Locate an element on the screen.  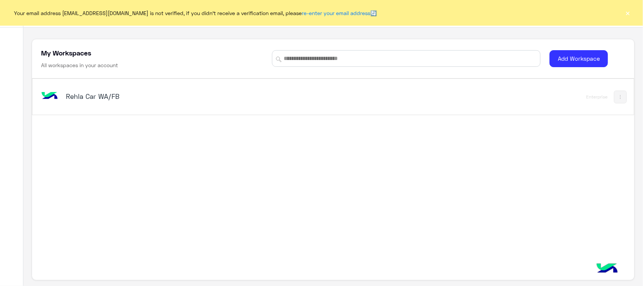
img: hulul-logo.png is located at coordinates (608, 269).